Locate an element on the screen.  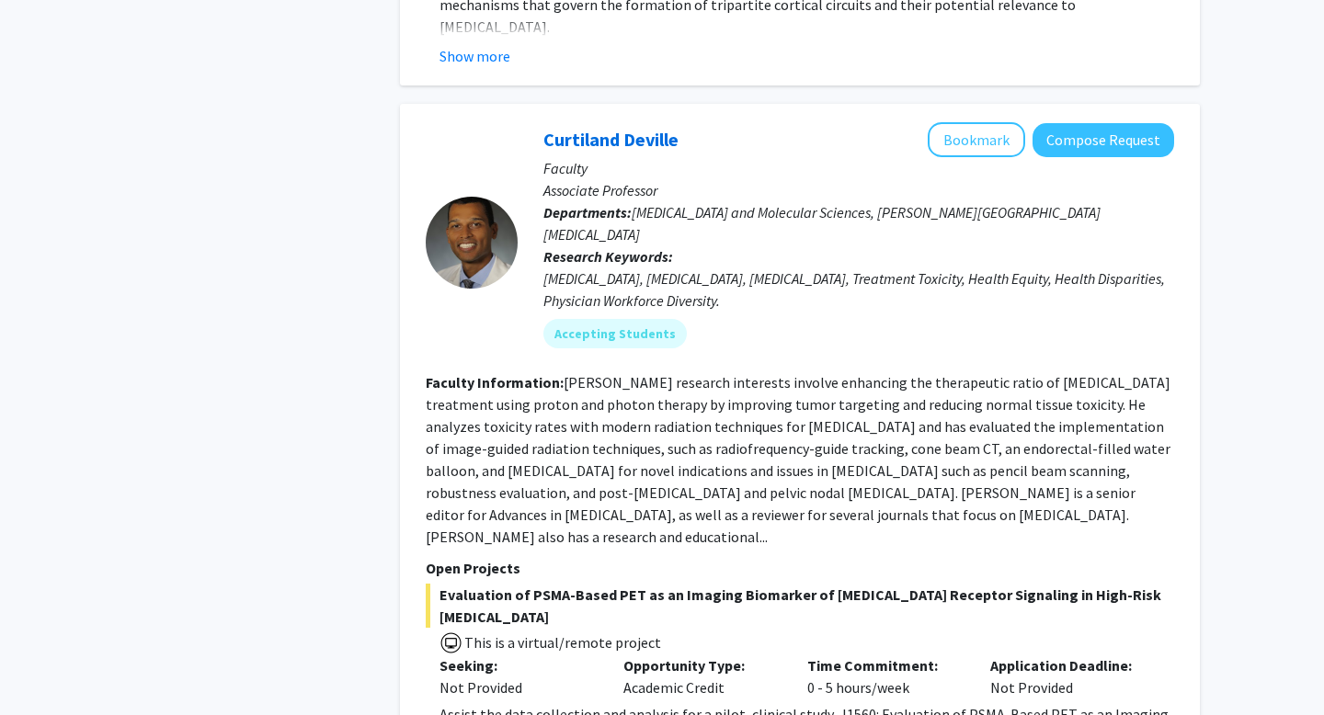
p: Seeking: is located at coordinates (518, 666).